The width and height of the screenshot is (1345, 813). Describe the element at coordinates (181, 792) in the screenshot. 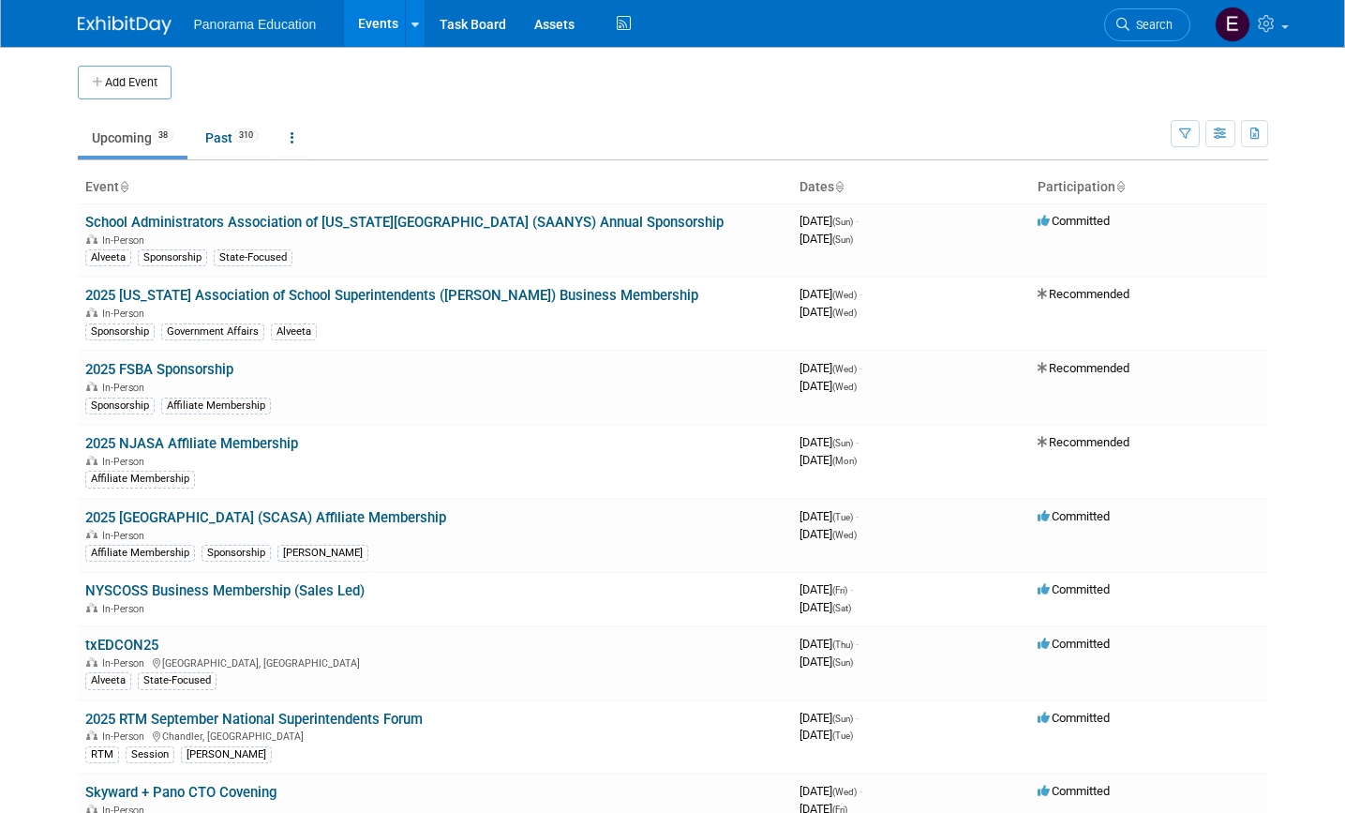

I see `a: Skyward + Pano CTO Covening` at that location.